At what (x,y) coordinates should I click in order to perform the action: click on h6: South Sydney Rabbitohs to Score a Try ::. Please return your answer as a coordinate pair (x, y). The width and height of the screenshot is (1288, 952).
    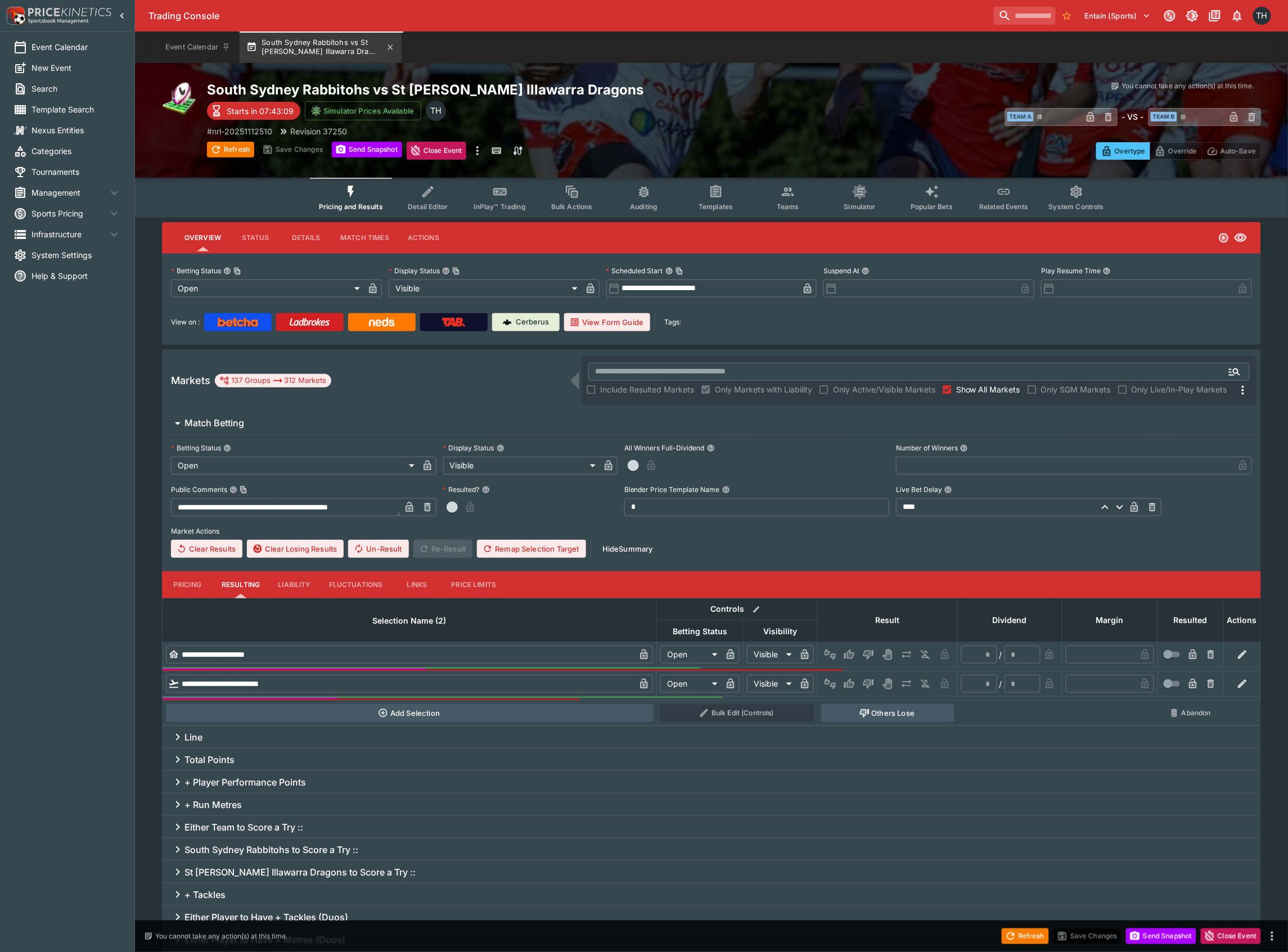
    Looking at the image, I should click on (271, 850).